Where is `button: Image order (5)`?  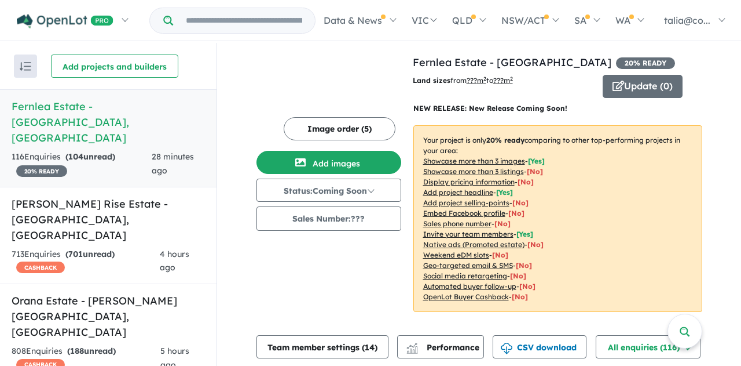 button: Image order (5) is located at coordinates (339, 129).